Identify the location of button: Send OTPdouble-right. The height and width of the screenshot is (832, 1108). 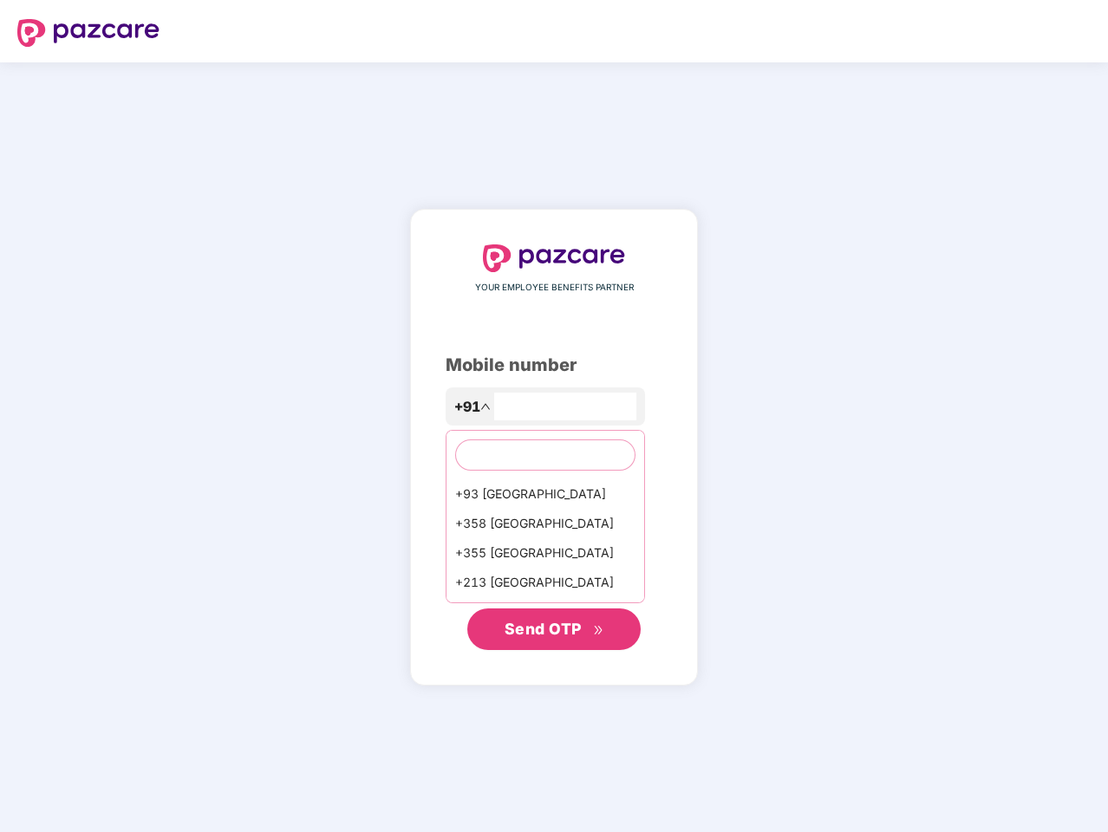
(554, 629).